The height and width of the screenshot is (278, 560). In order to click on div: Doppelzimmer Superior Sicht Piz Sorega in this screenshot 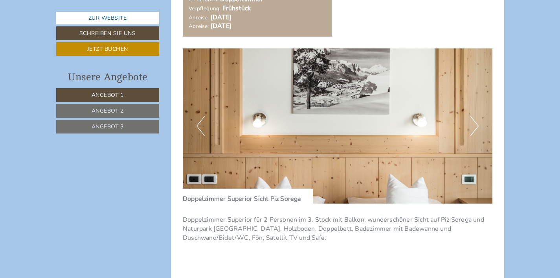, I will do `click(248, 196)`.